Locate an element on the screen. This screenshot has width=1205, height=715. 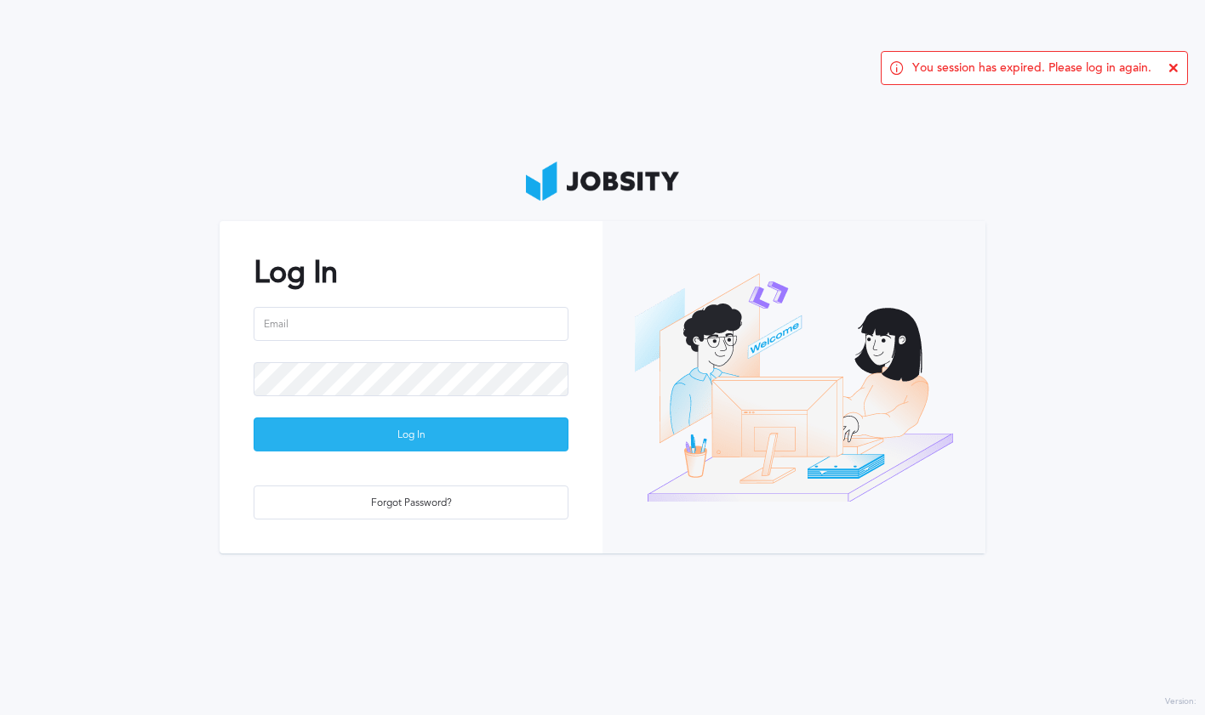
button: Log In is located at coordinates (411, 435).